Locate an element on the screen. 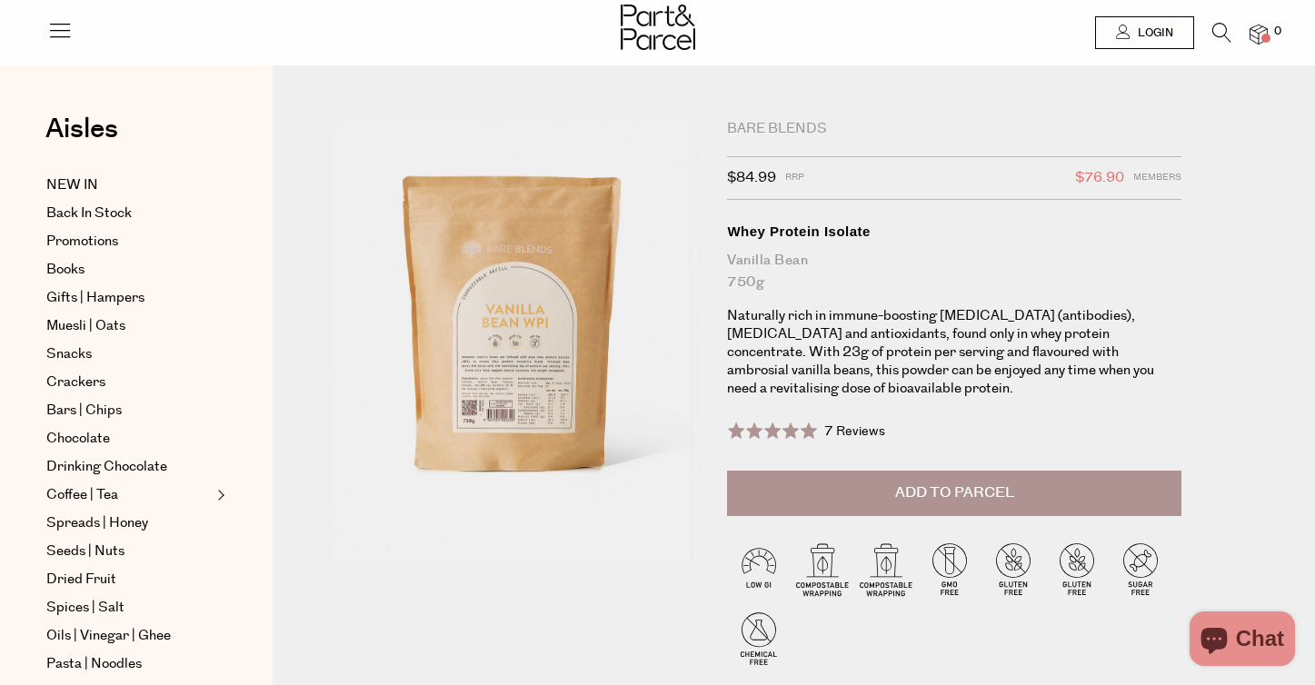  div: Bare Blends is located at coordinates (954, 129).